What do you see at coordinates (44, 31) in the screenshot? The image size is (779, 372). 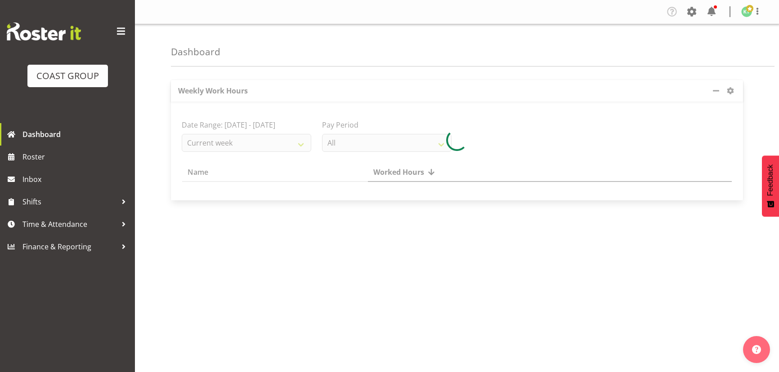 I see `img: Rosterit website logo` at bounding box center [44, 31].